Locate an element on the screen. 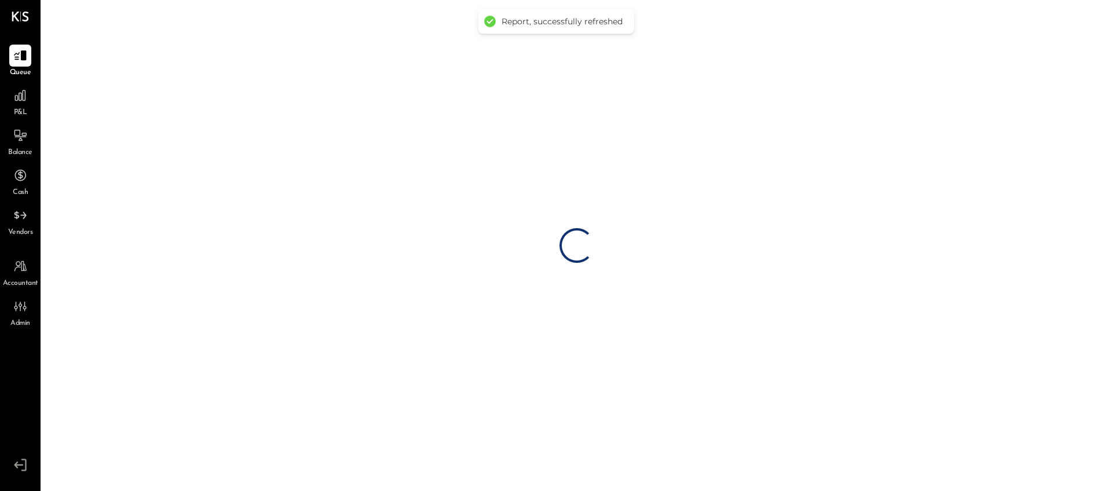  a: Accountant is located at coordinates (20, 272).